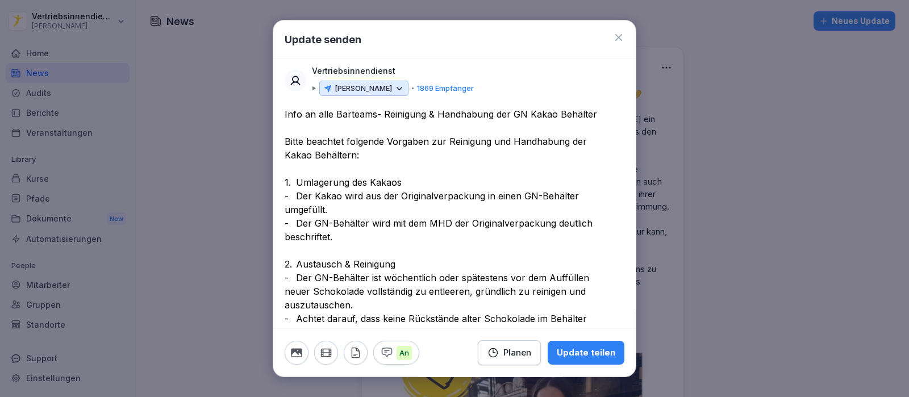 Image resolution: width=909 pixels, height=397 pixels. Describe the element at coordinates (509, 353) in the screenshot. I see `button: Planen` at that location.